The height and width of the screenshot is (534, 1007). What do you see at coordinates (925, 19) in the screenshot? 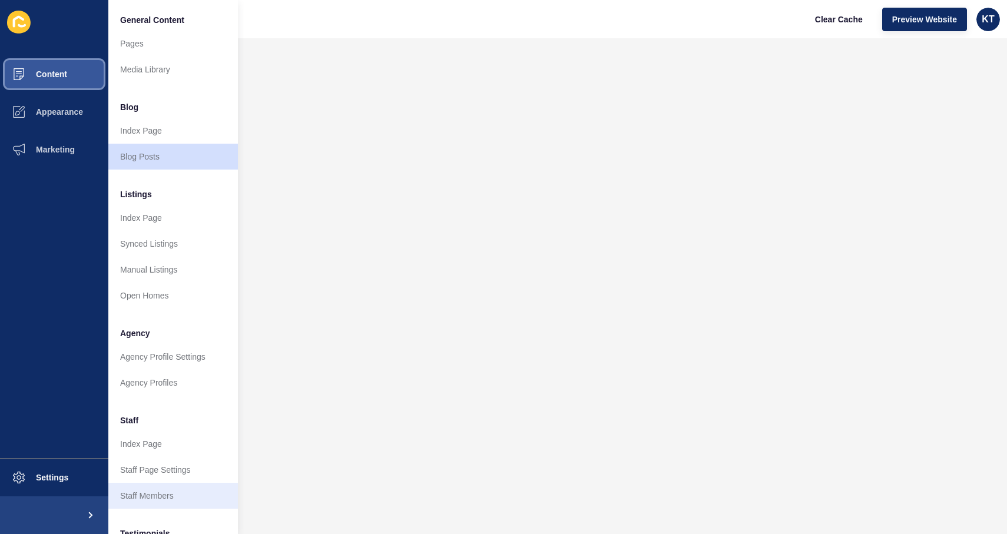
I see `span: Preview Website` at bounding box center [925, 19].